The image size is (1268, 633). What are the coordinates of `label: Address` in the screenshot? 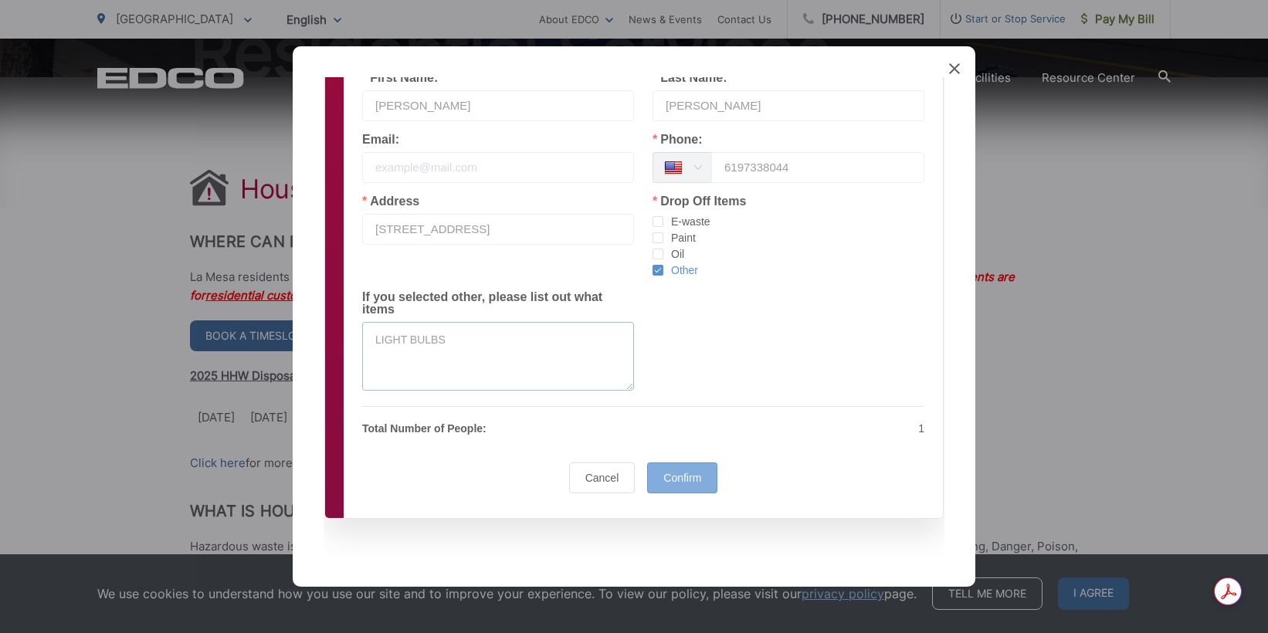 It's located at (391, 201).